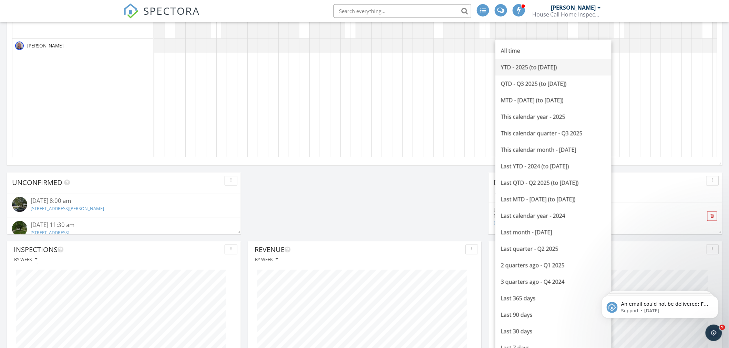 The height and width of the screenshot is (348, 729). I want to click on span: 9, so click(722, 328).